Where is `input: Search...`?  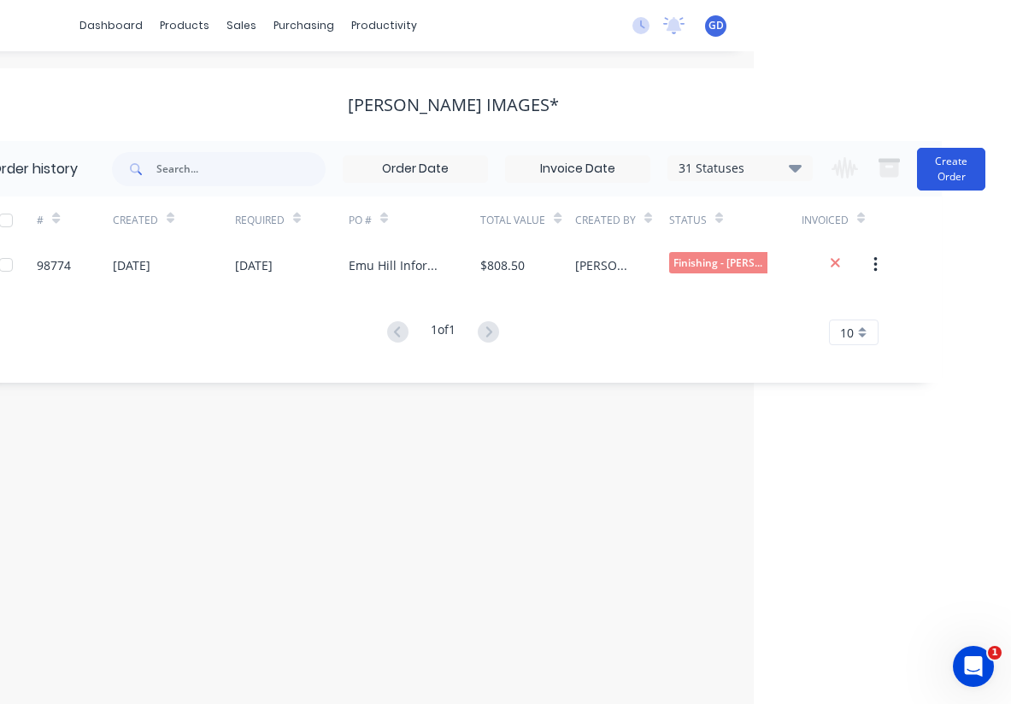 input: Search... is located at coordinates (241, 169).